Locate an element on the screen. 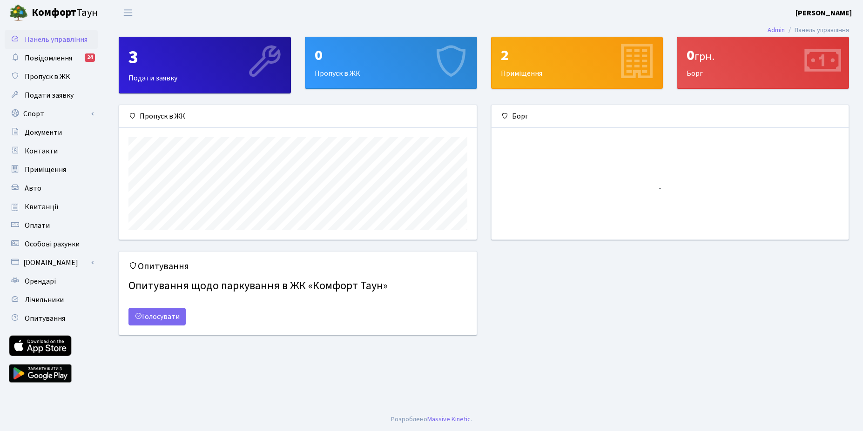 This screenshot has height=431, width=863. h5: Опитування is located at coordinates (298, 267).